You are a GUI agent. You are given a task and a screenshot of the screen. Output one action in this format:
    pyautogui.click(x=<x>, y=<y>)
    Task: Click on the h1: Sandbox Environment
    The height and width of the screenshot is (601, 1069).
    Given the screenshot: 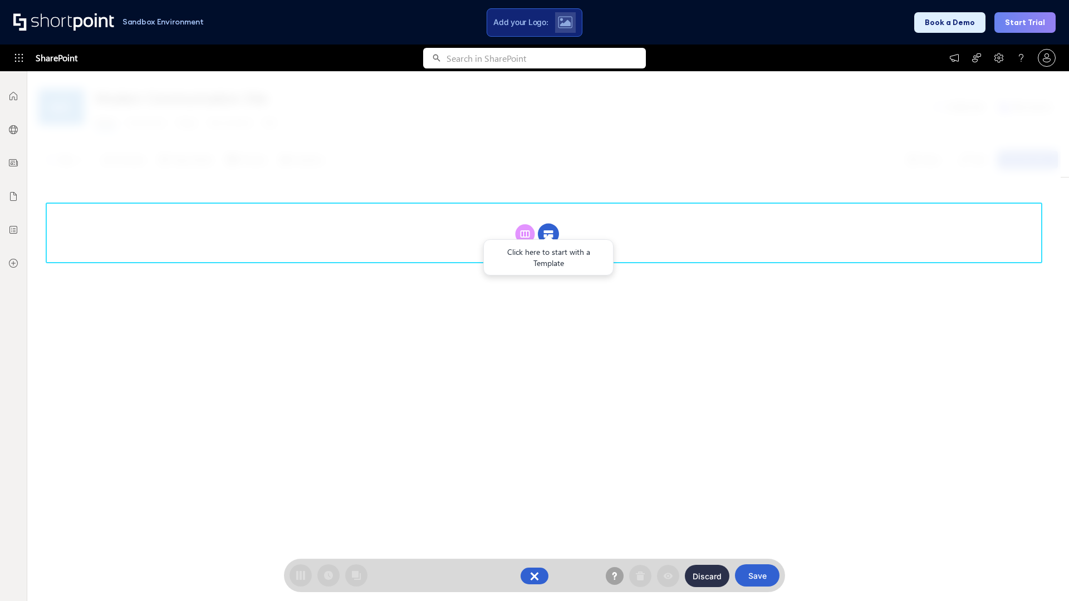 What is the action you would take?
    pyautogui.click(x=163, y=22)
    